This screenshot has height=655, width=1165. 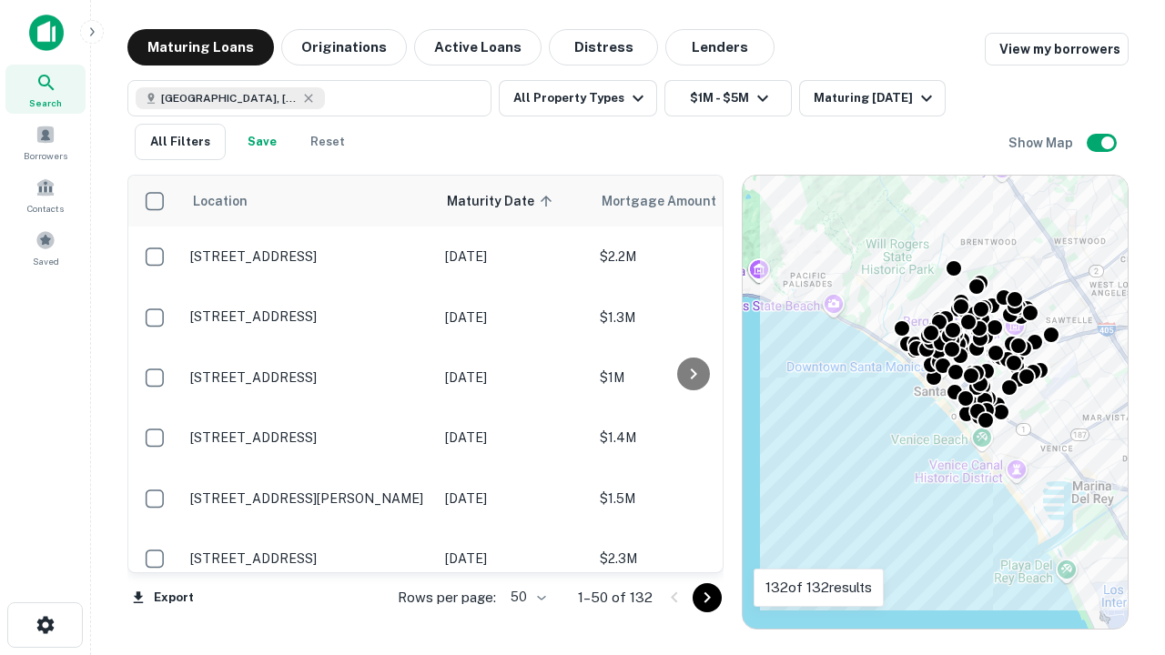 What do you see at coordinates (200, 47) in the screenshot?
I see `button: Maturing Loans` at bounding box center [200, 47].